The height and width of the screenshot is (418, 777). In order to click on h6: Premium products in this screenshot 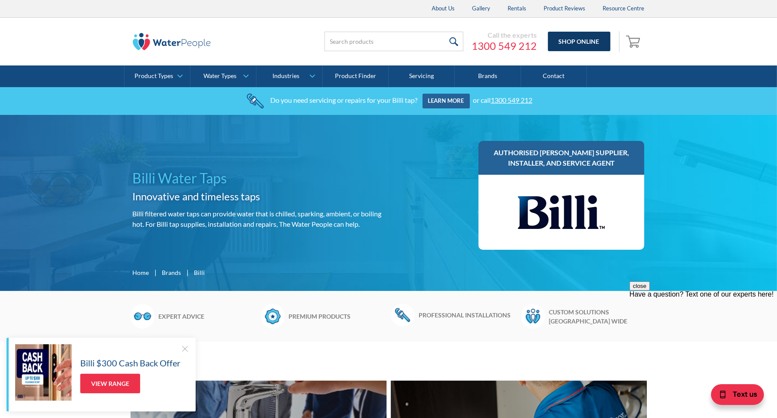, I will do `click(338, 316)`.